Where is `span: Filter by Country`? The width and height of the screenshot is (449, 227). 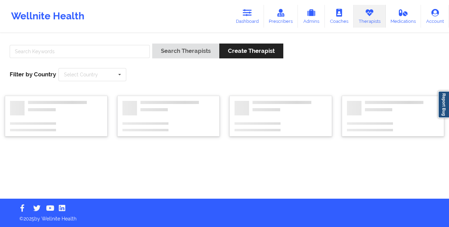 span: Filter by Country is located at coordinates (33, 74).